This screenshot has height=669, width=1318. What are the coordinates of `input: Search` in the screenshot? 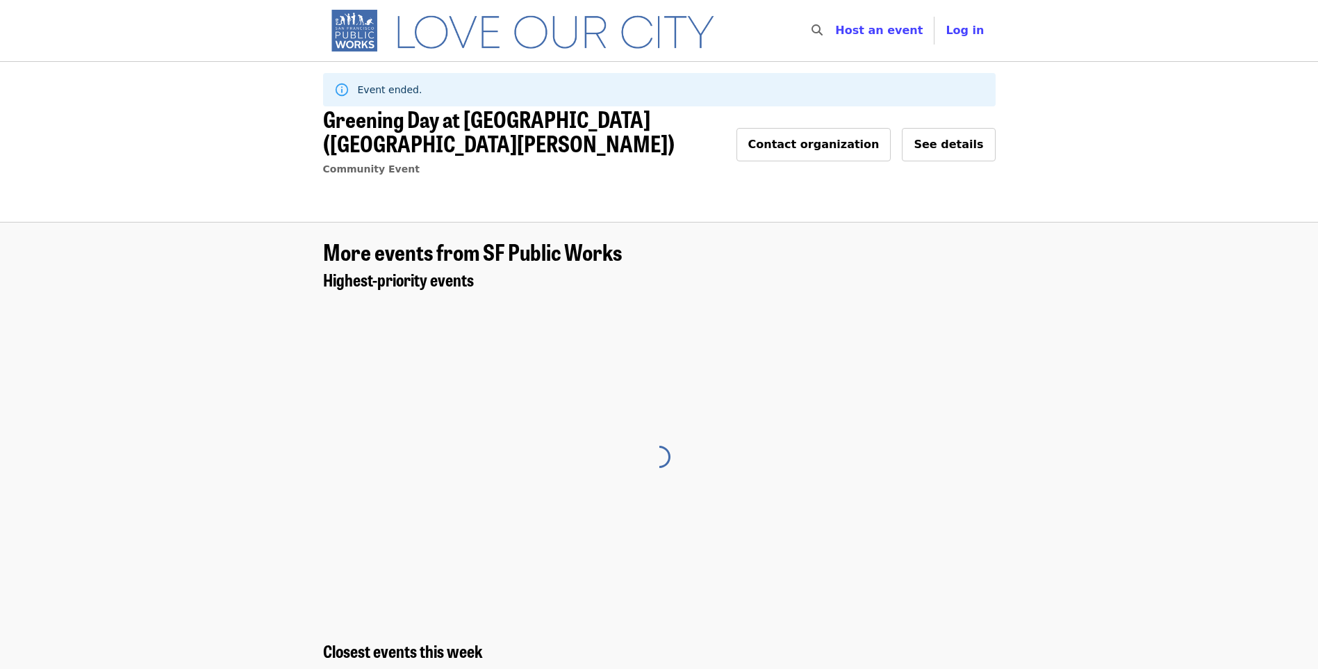 It's located at (837, 31).